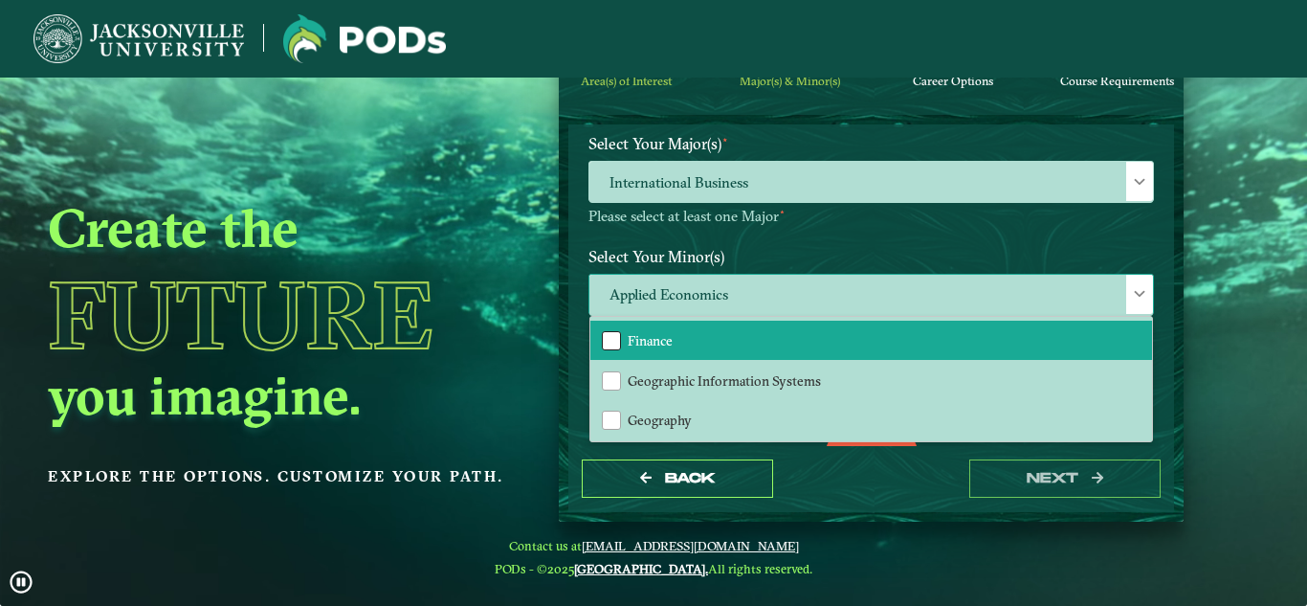 The image size is (1307, 606). What do you see at coordinates (653, 545) in the screenshot?
I see `span: Contact us at` at bounding box center [653, 545].